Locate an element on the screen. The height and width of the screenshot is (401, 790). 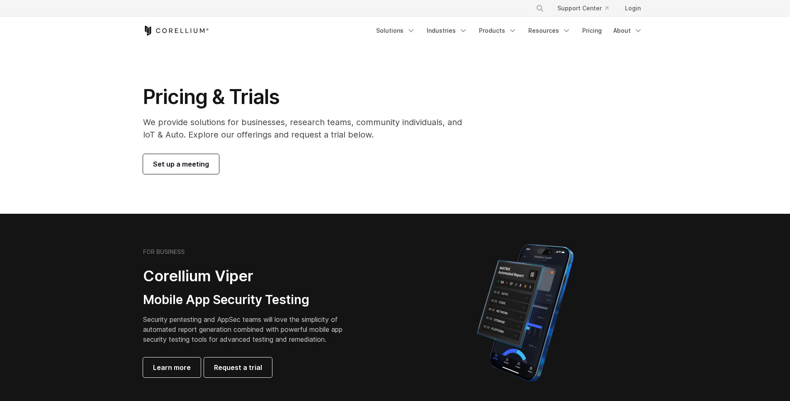
a: About is located at coordinates (628, 31).